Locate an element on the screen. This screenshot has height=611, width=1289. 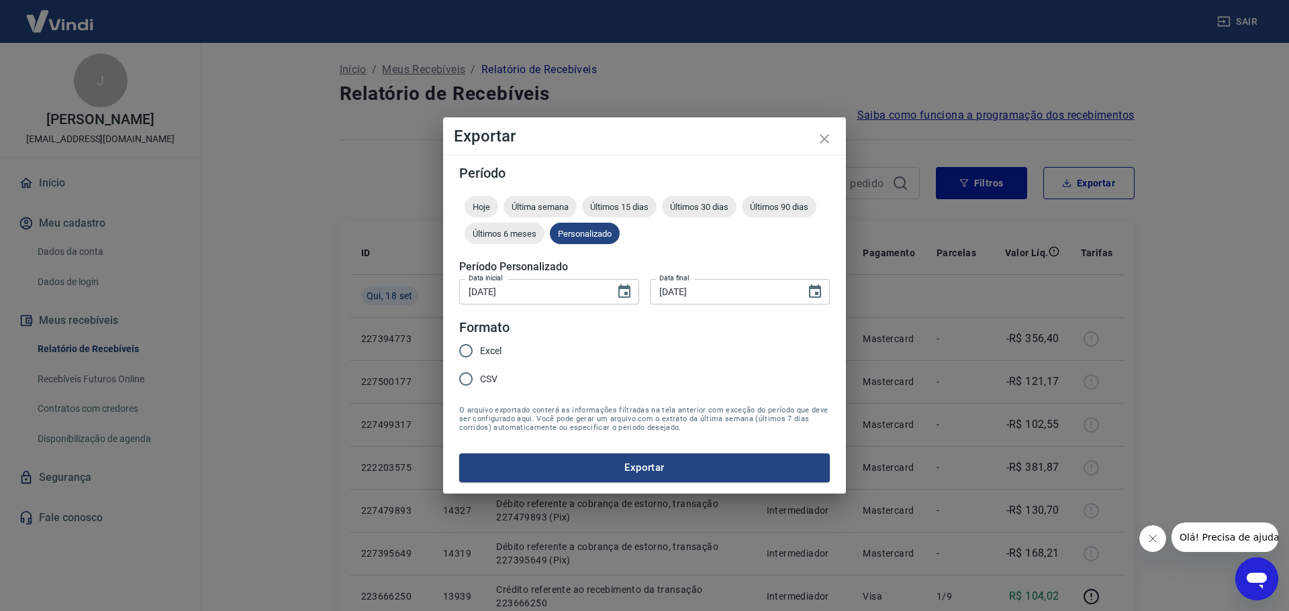
div: Última semana is located at coordinates (540, 207).